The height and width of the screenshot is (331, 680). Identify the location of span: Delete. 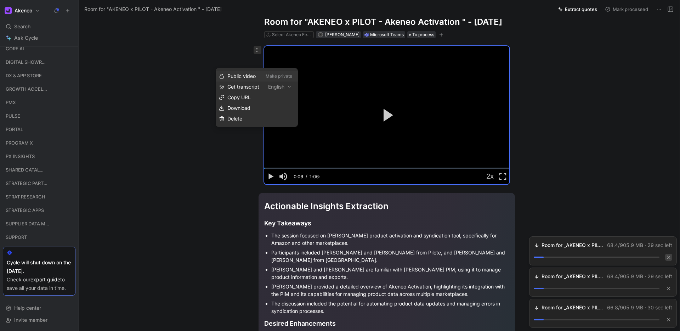
(235, 118).